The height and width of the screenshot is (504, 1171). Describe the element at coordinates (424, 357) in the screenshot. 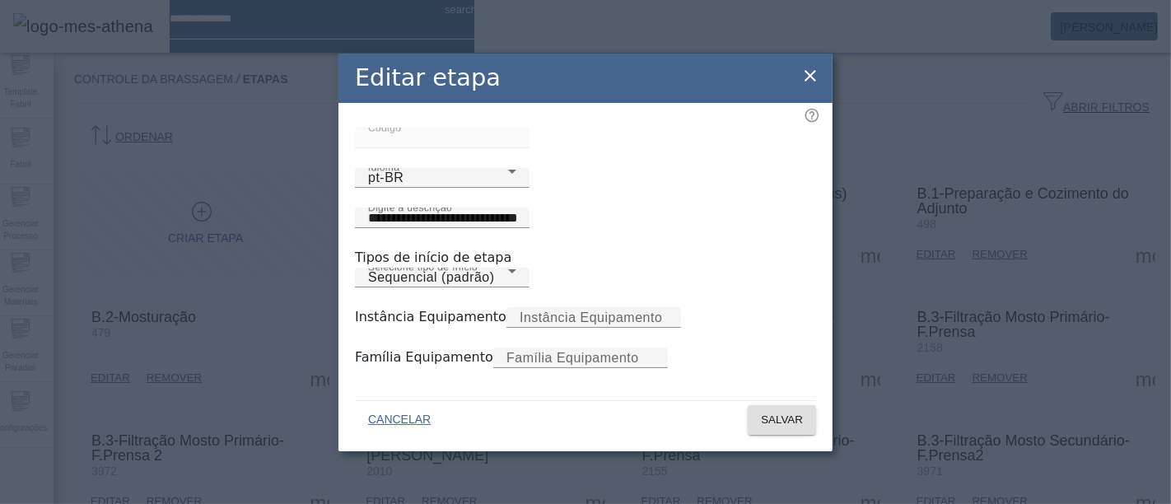

I see `label: Família Equipamento` at that location.